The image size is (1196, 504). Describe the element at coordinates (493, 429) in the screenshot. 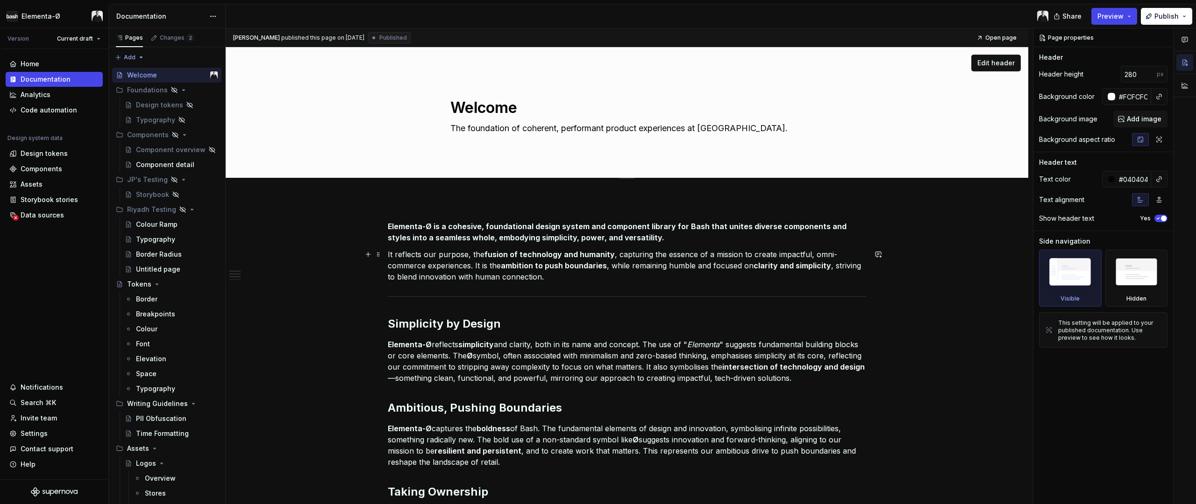

I see `strong: boldness` at that location.